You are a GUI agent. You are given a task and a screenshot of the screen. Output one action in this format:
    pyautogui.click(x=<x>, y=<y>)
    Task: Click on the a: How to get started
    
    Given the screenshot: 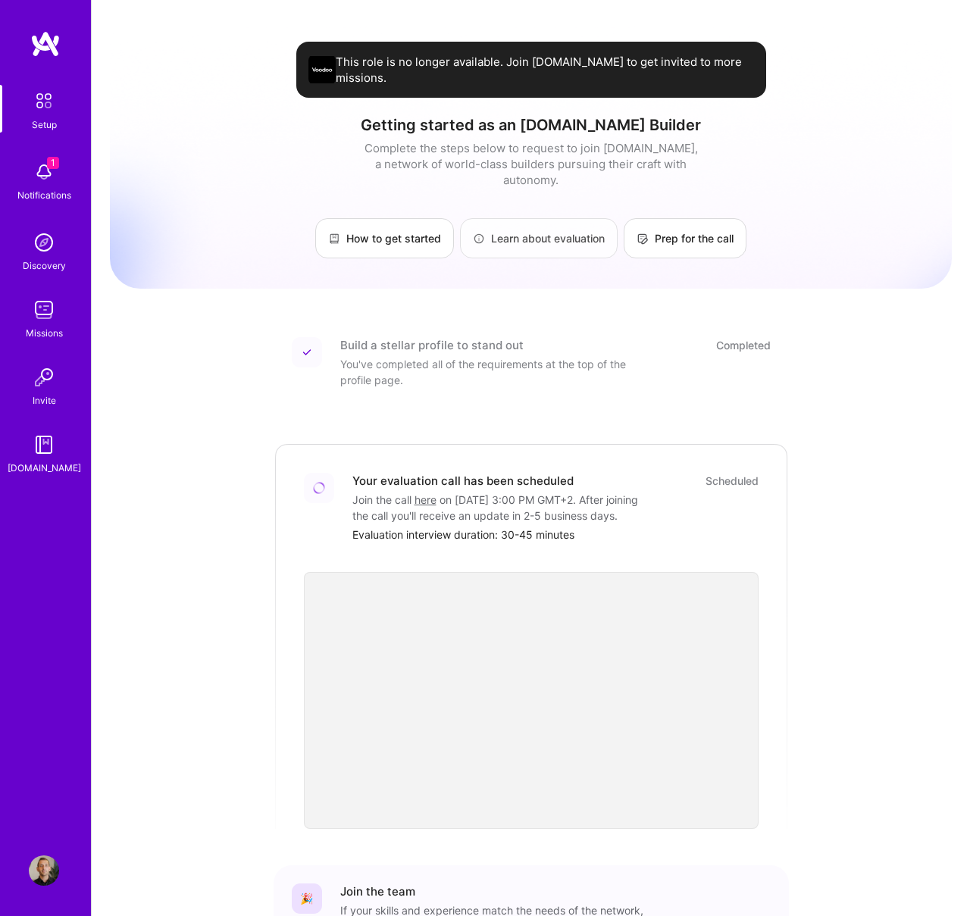 What is the action you would take?
    pyautogui.click(x=384, y=238)
    